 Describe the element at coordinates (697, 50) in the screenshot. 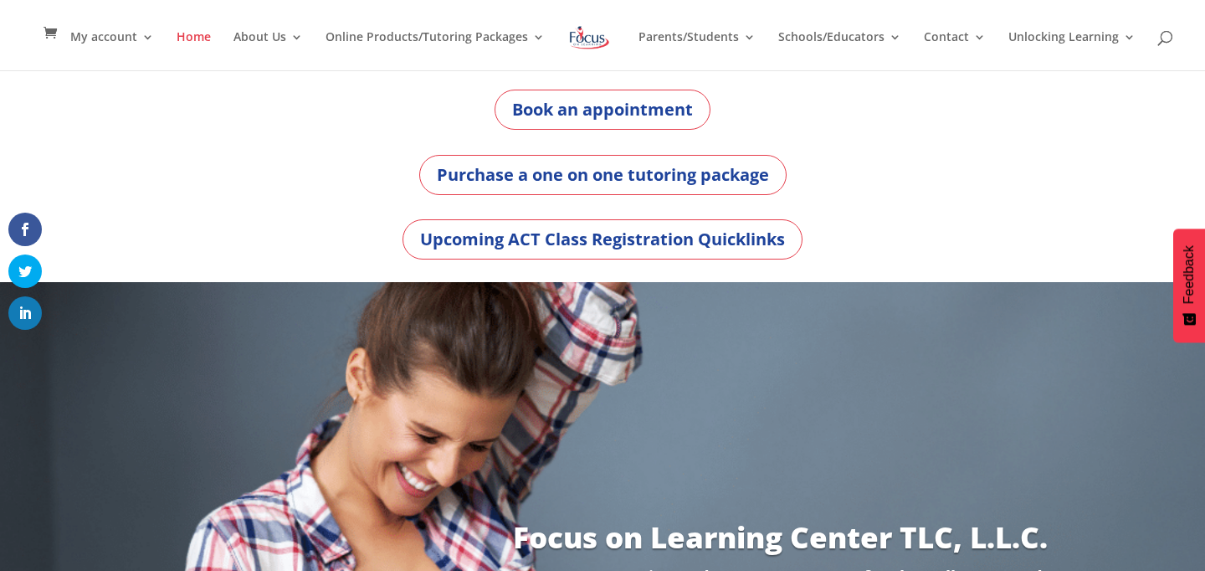

I see `a: Parents/Students` at that location.